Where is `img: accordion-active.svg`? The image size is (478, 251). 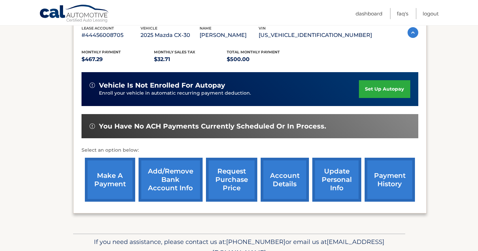 img: accordion-active.svg is located at coordinates (413, 33).